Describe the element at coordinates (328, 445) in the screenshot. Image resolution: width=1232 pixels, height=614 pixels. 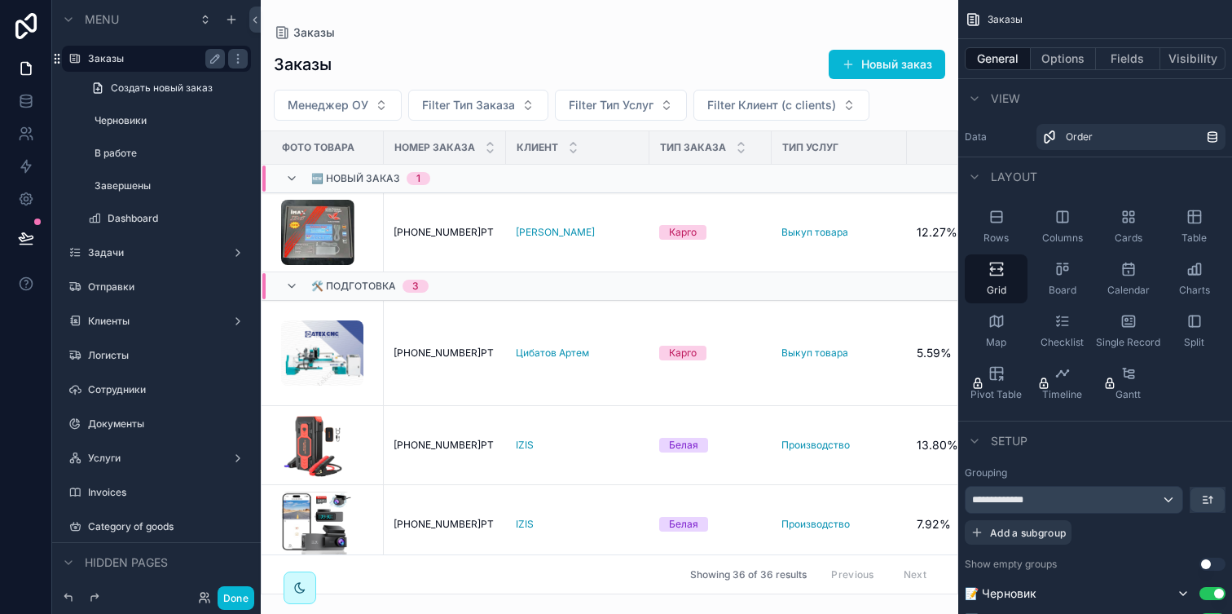
I see `a: Screenshot-at-Aug-26-12-50-10.png` at that location.